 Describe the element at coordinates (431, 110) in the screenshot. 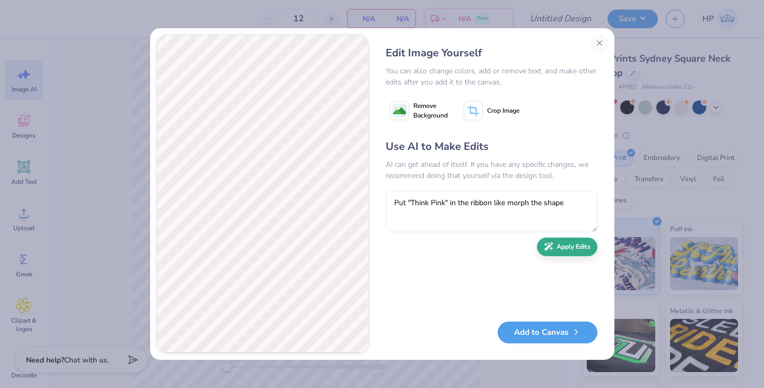

I see `span: Remove Background` at that location.